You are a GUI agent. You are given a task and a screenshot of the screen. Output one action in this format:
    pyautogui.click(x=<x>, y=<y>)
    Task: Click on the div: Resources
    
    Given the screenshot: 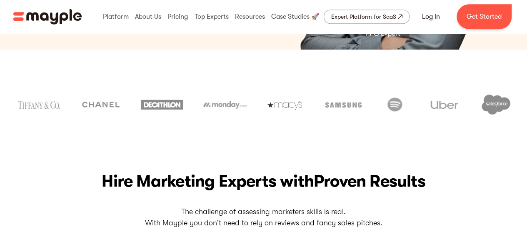 What is the action you would take?
    pyautogui.click(x=250, y=17)
    